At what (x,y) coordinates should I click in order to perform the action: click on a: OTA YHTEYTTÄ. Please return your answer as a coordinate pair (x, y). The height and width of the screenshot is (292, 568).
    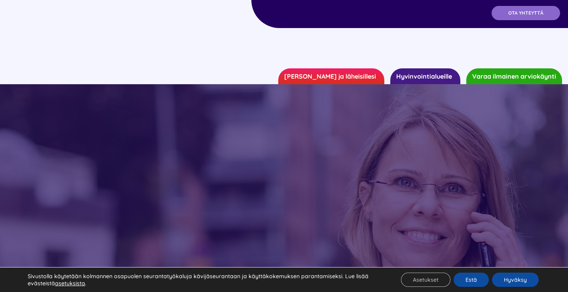
    Looking at the image, I should click on (526, 13).